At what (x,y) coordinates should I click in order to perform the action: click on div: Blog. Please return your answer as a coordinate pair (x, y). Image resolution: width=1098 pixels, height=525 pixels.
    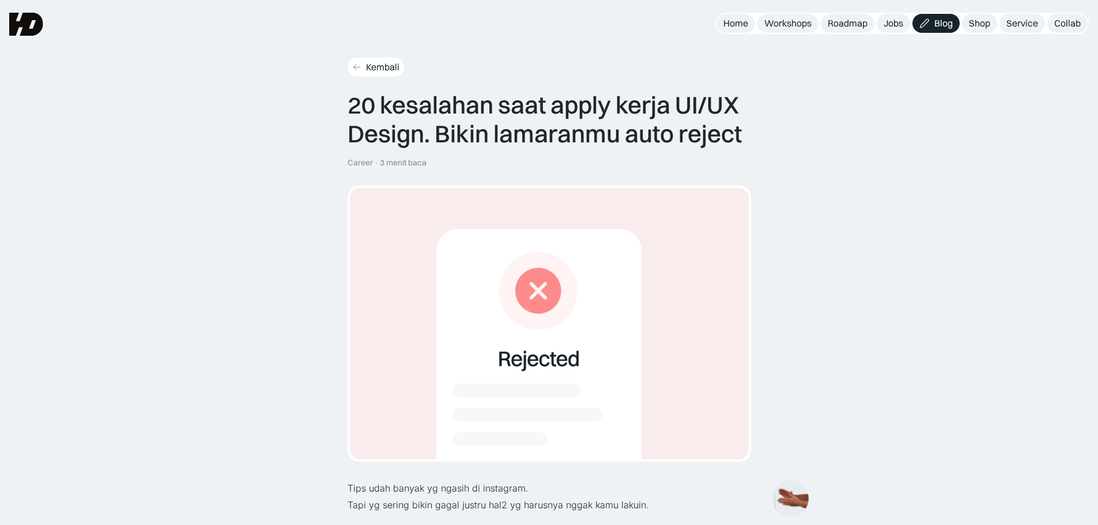
    Looking at the image, I should click on (944, 23).